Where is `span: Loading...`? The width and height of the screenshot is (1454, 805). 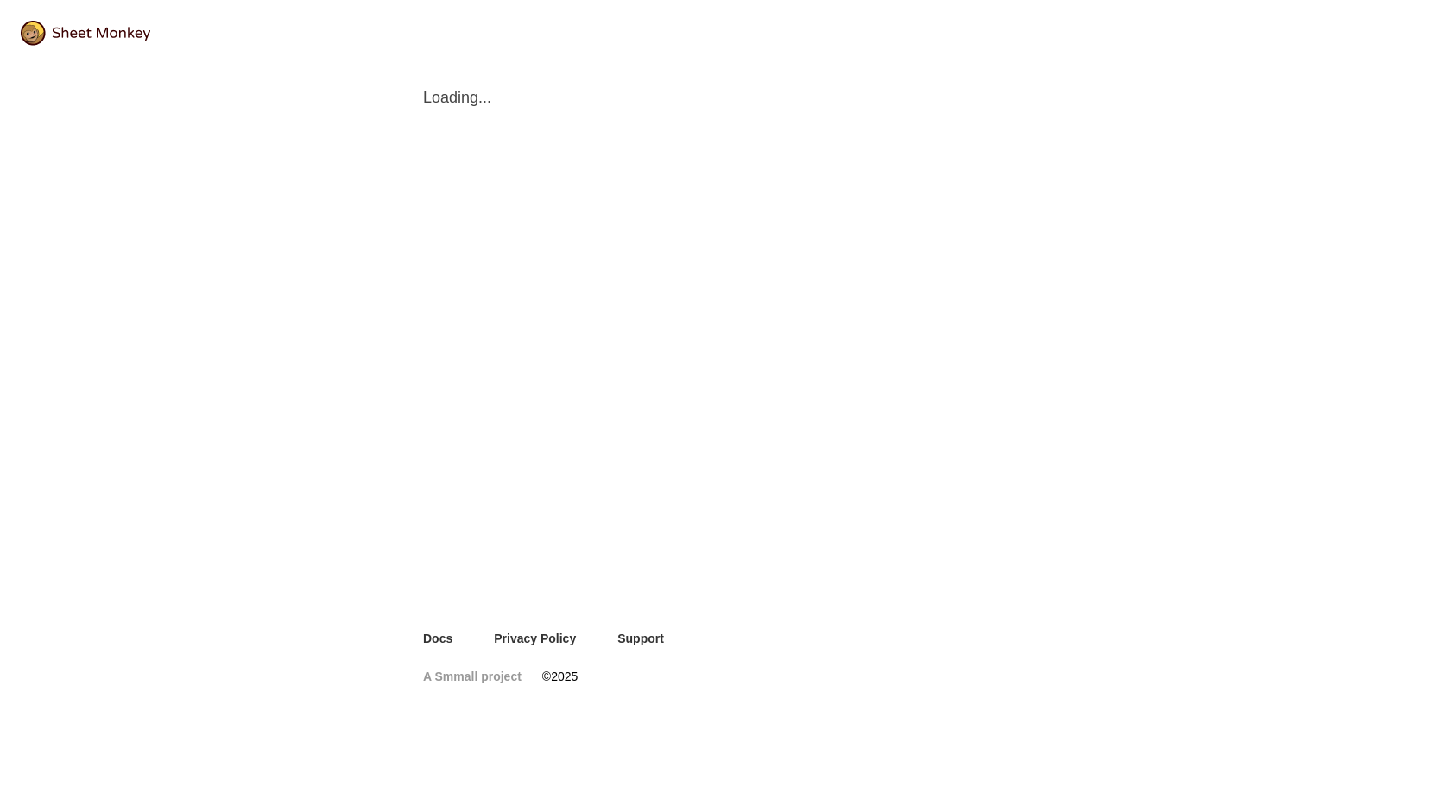 span: Loading... is located at coordinates (727, 98).